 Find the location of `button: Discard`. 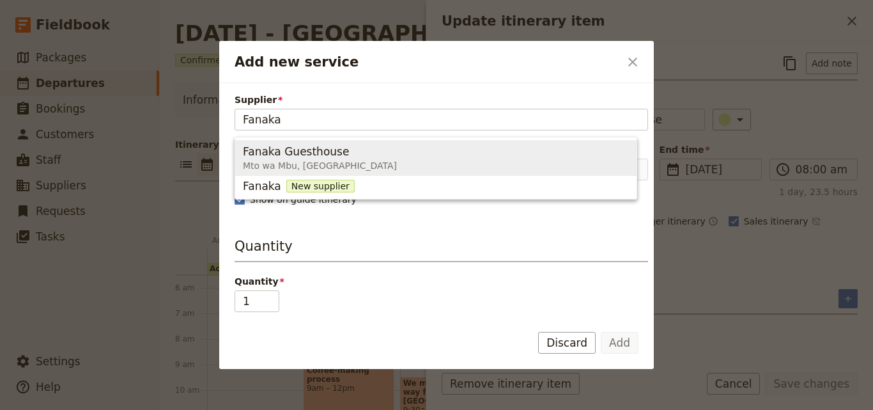

button: Discard is located at coordinates (567, 342).